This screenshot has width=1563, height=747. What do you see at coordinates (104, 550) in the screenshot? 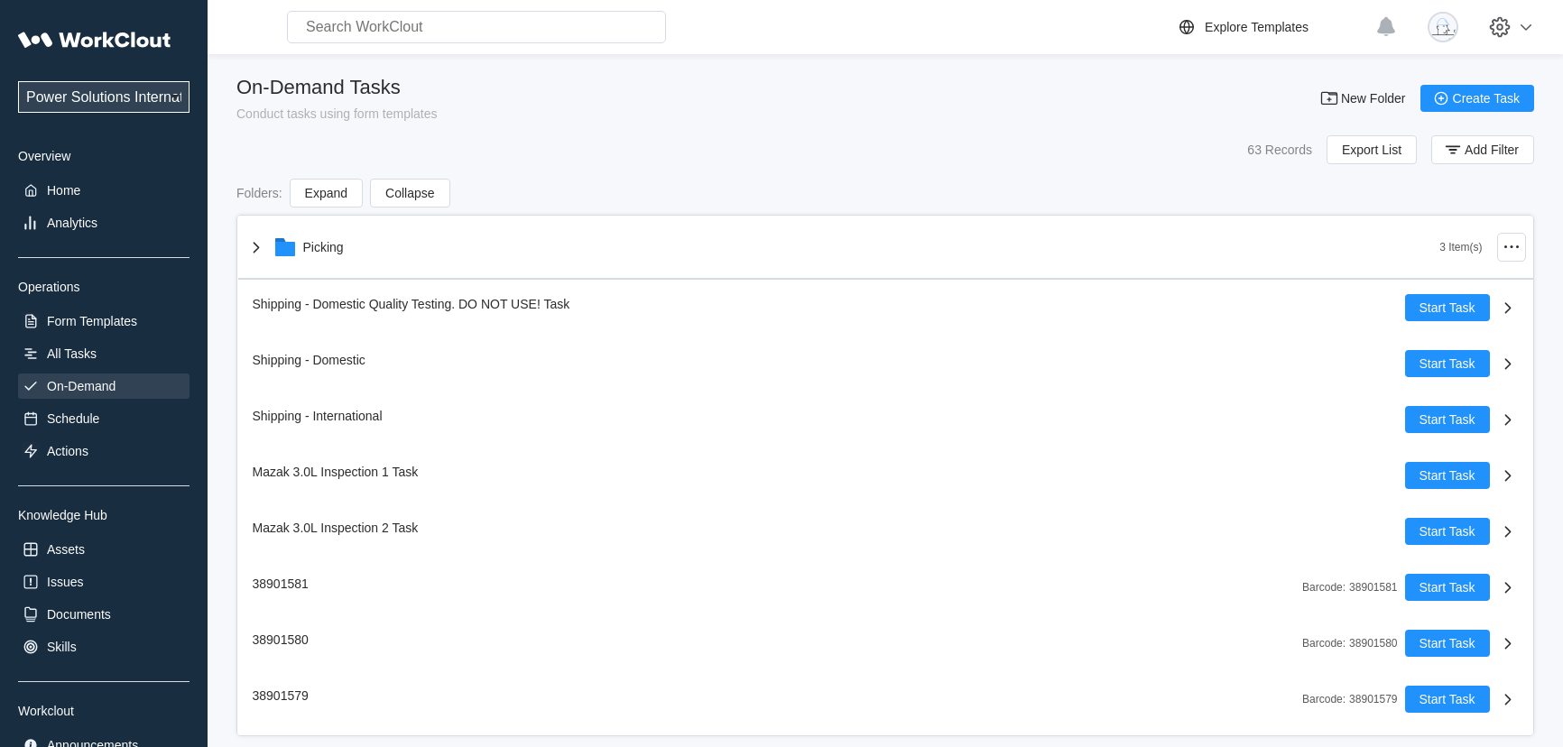
I see `a: Assets` at bounding box center [104, 550].